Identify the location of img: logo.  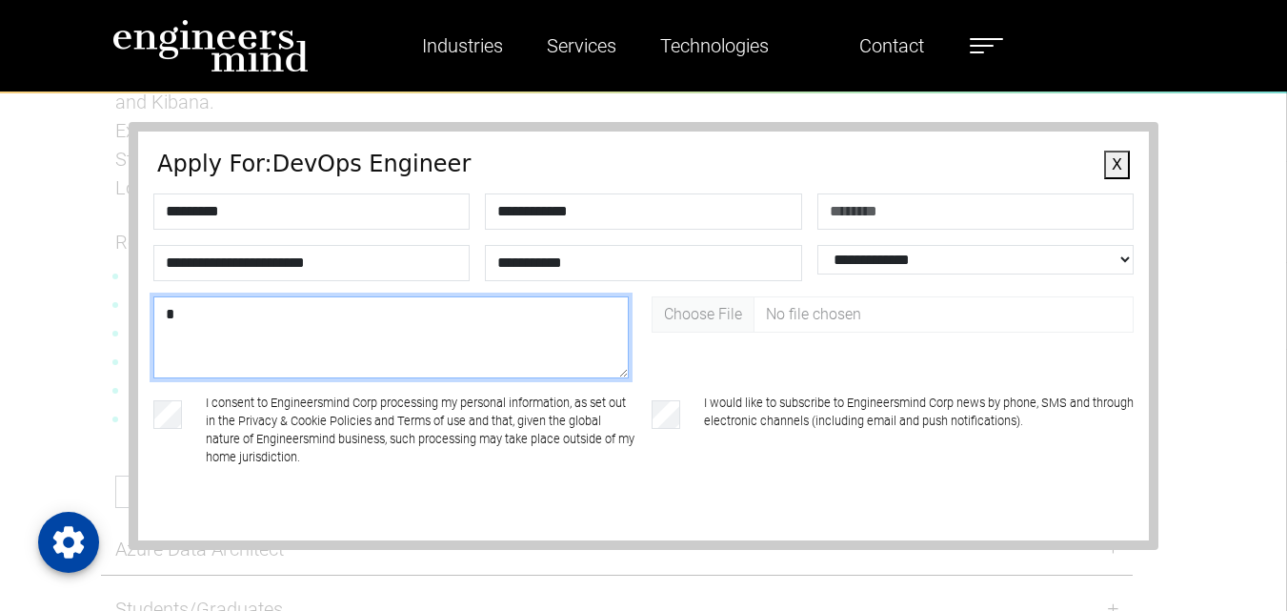
(211, 46).